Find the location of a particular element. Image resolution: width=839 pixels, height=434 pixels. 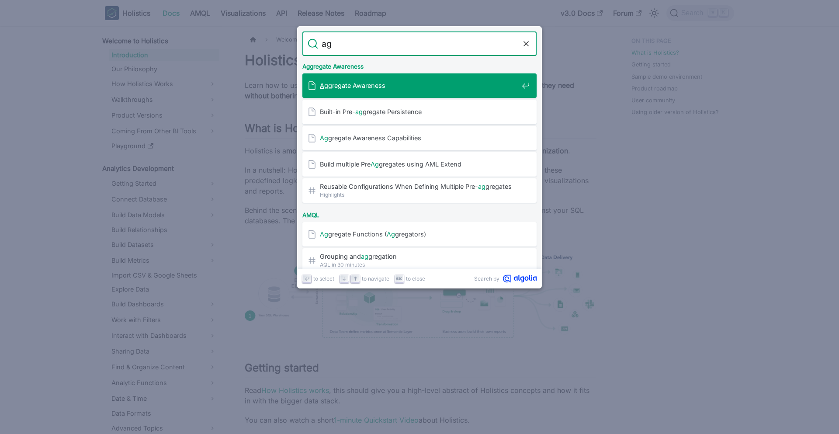

a: Built-in Pre-aggregate Persistence is located at coordinates (420, 112).